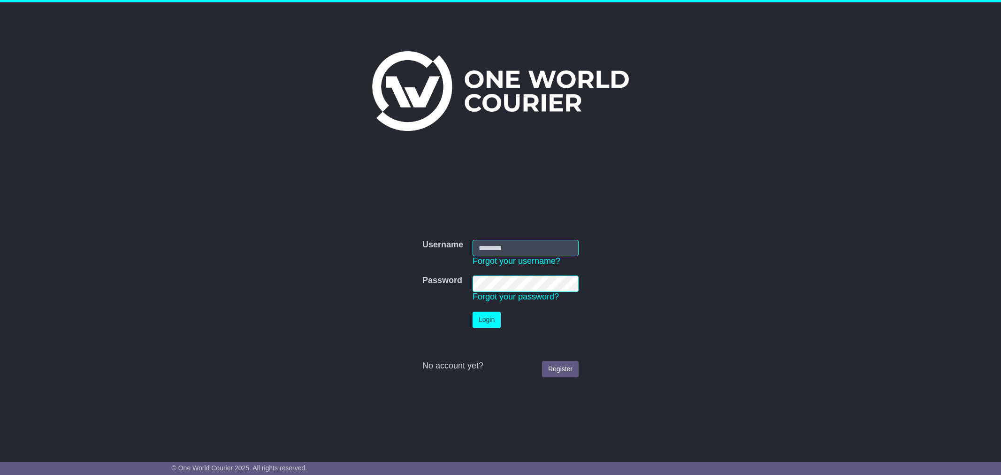 The image size is (1001, 475). Describe the element at coordinates (561, 369) in the screenshot. I see `a: Register` at that location.